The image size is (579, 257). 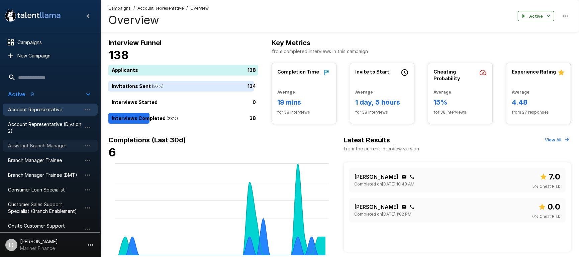 What do you see at coordinates (291, 43) in the screenshot?
I see `b: Key Metrics` at bounding box center [291, 43].